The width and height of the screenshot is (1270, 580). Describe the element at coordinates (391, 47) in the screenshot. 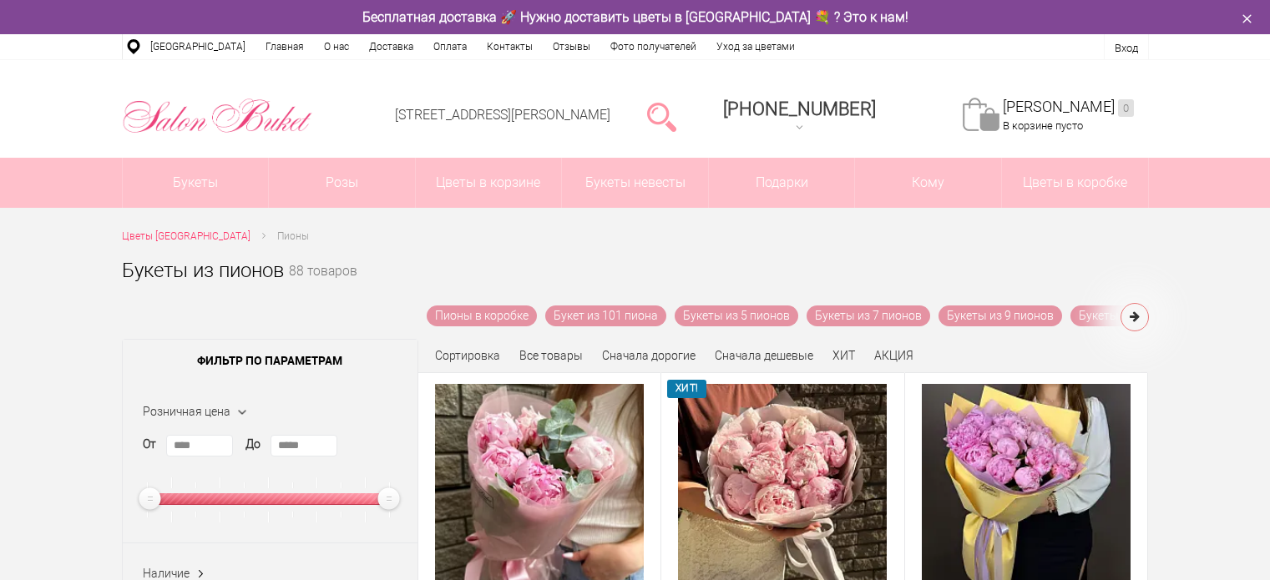

I see `a: Доставка` at that location.